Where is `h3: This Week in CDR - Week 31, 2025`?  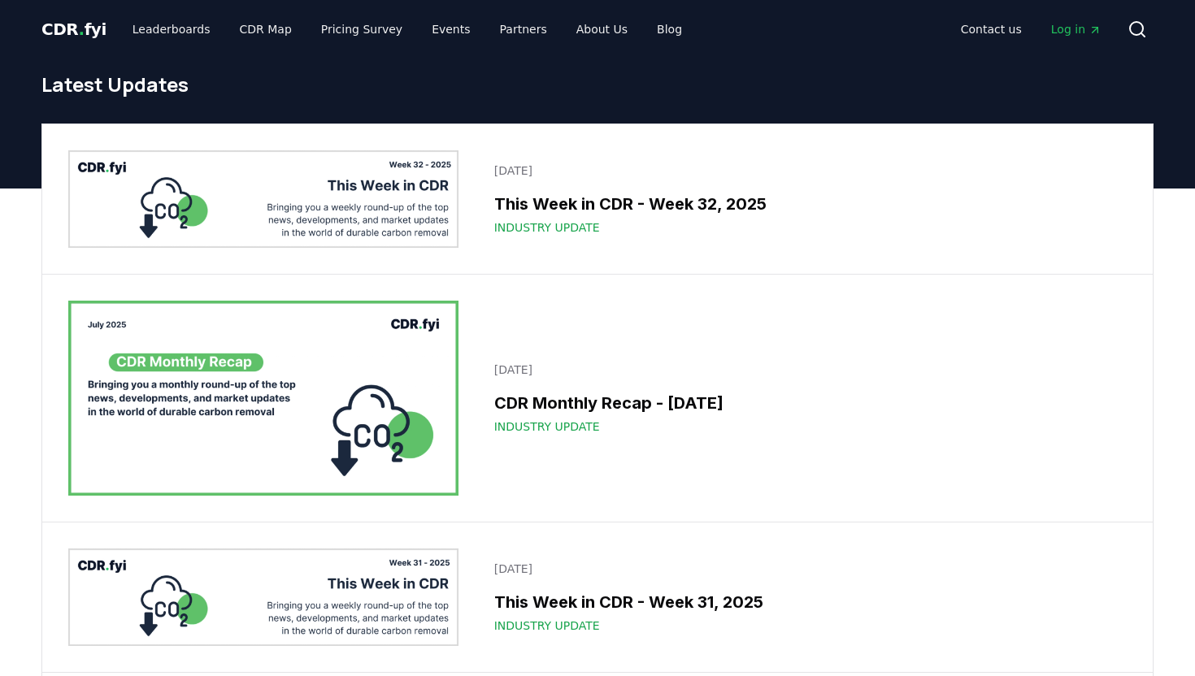 h3: This Week in CDR - Week 31, 2025 is located at coordinates (806, 602).